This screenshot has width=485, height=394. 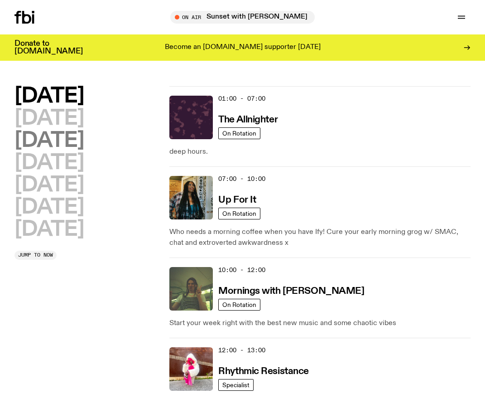 What do you see at coordinates (191, 289) in the screenshot?
I see `a: Jim Kretschmer in a really cute outfit with cute braids, standing on a train holding up a peace s...` at bounding box center [191, 289].